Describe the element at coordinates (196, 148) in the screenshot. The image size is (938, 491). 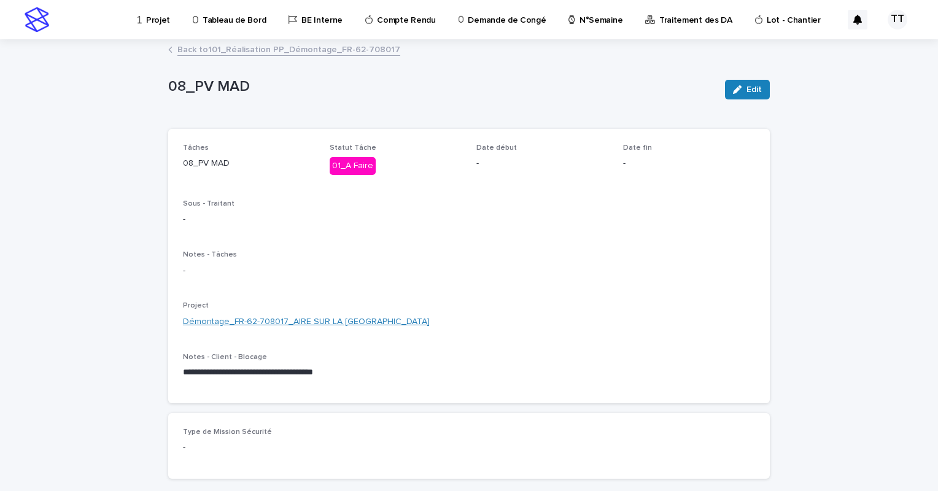
I see `span: Tâches` at that location.